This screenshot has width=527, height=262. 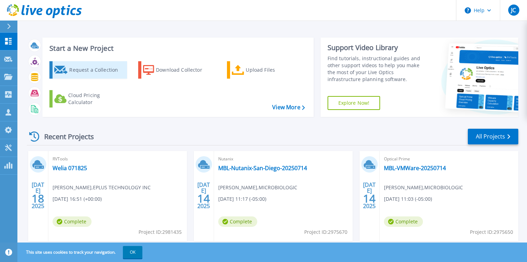 I want to click on span: JC, so click(x=513, y=10).